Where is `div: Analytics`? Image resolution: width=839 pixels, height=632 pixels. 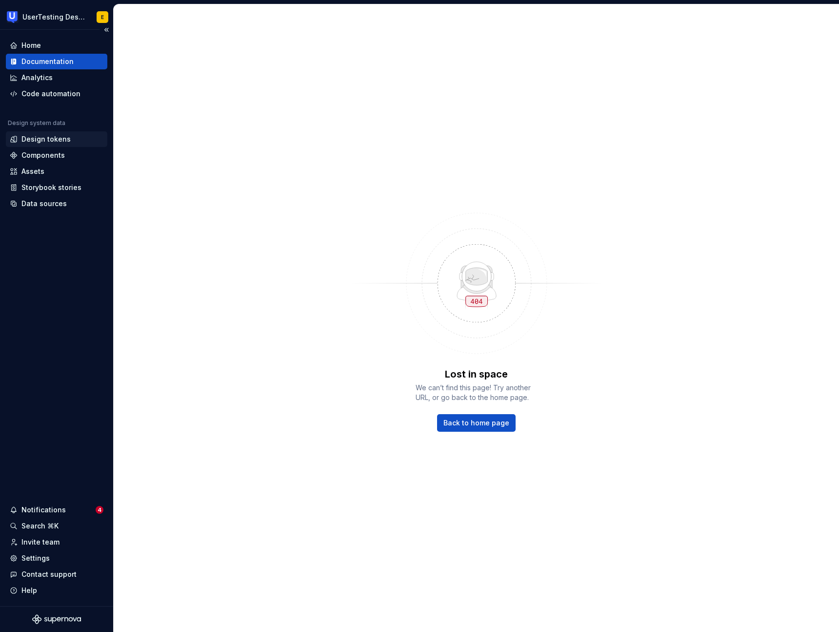
div: Analytics is located at coordinates (37, 78).